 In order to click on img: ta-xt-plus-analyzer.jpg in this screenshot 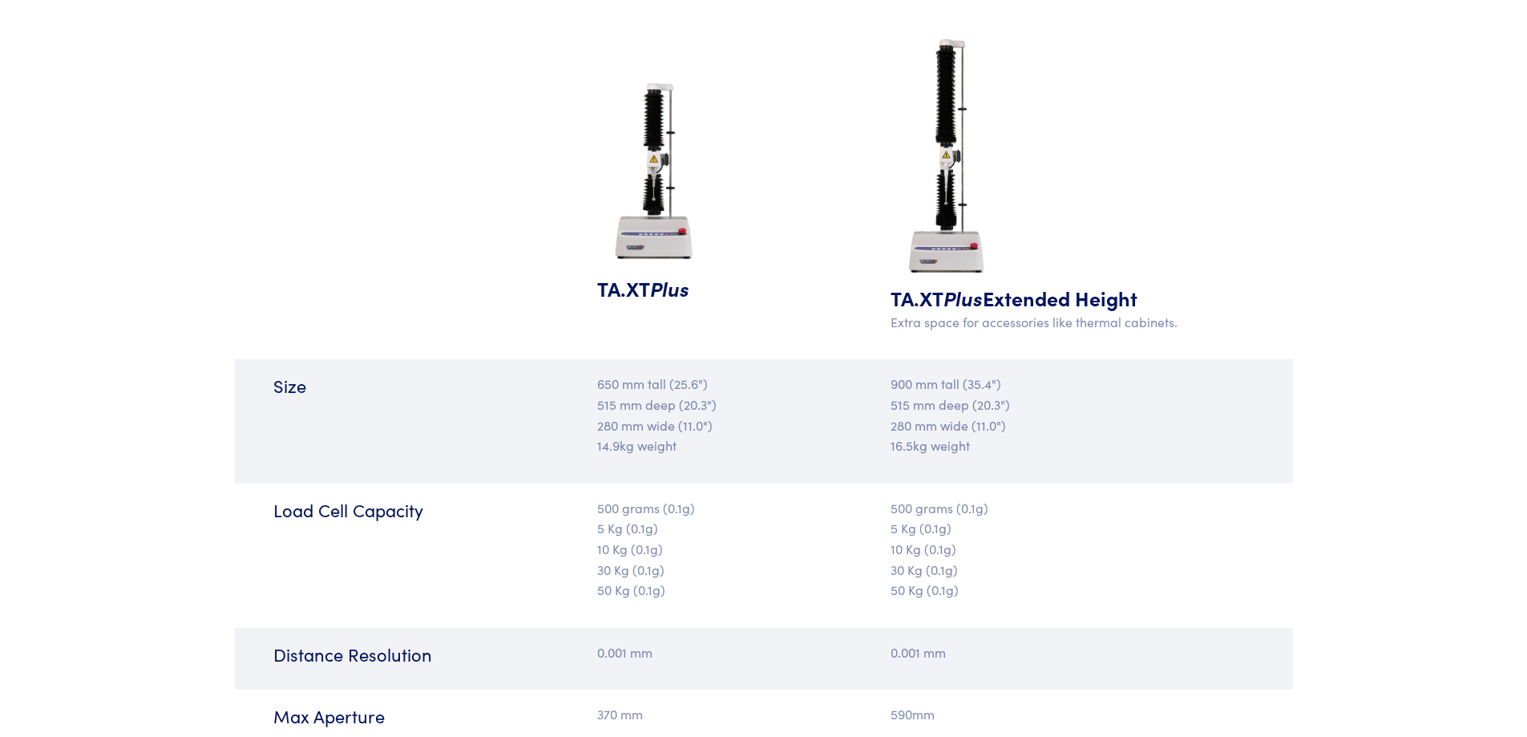, I will do `click(655, 174)`.